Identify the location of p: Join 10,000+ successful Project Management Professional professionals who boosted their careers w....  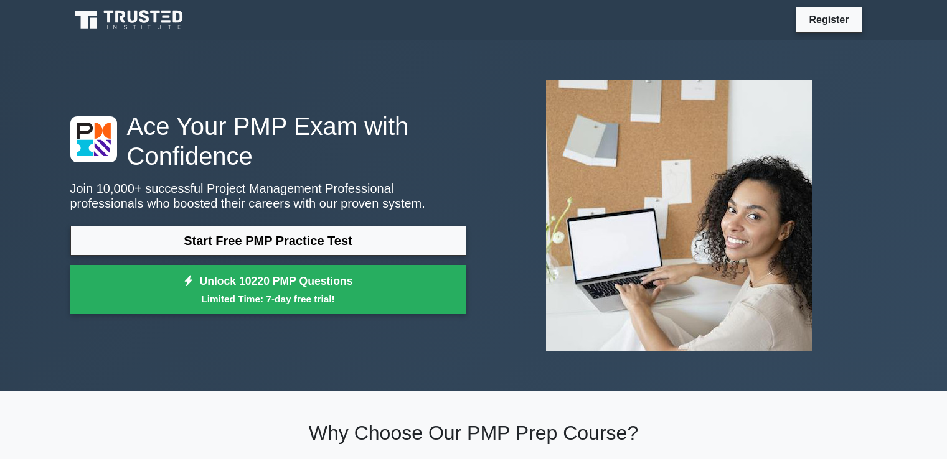
(268, 196).